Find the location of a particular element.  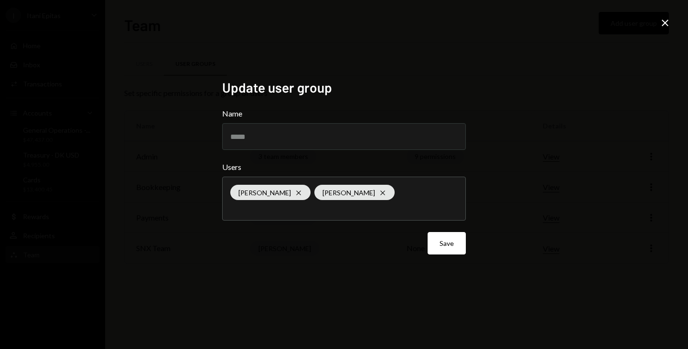

button: Save is located at coordinates (447, 243).